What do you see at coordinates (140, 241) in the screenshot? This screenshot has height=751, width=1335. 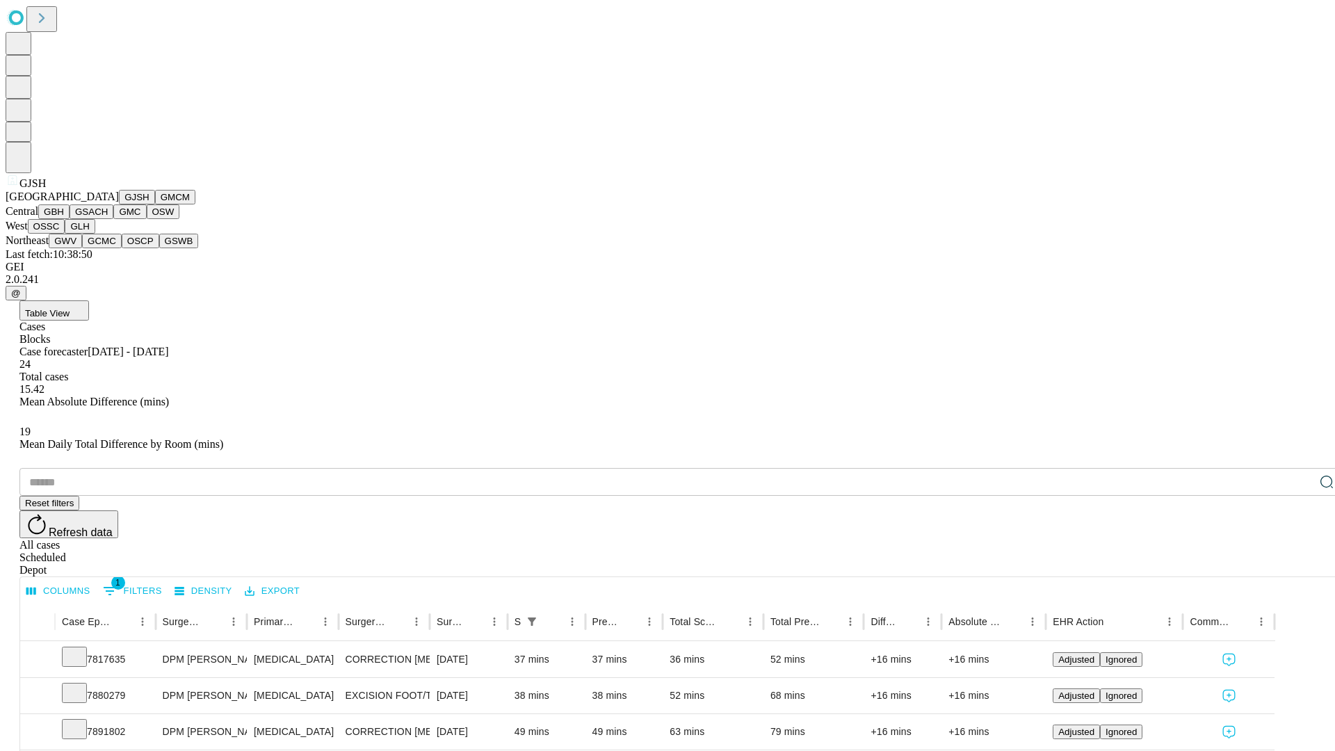 I see `button: OSCP` at bounding box center [140, 241].